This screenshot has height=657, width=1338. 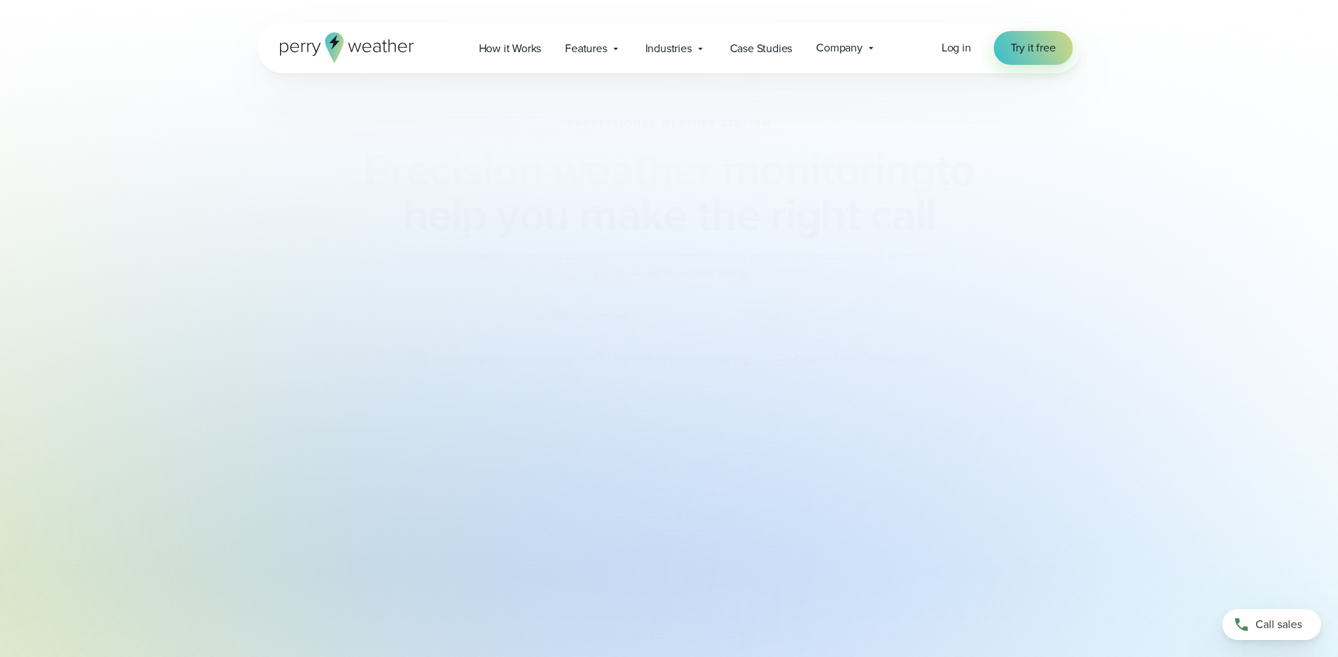 What do you see at coordinates (1272, 625) in the screenshot?
I see `a: Call sales` at bounding box center [1272, 625].